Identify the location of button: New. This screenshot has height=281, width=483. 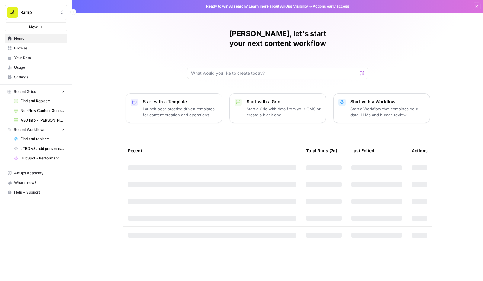
(36, 27).